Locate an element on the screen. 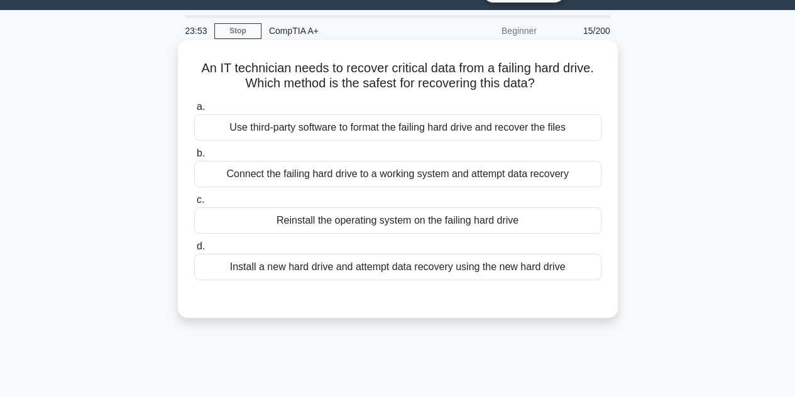 The width and height of the screenshot is (795, 397). span: b. is located at coordinates (200, 153).